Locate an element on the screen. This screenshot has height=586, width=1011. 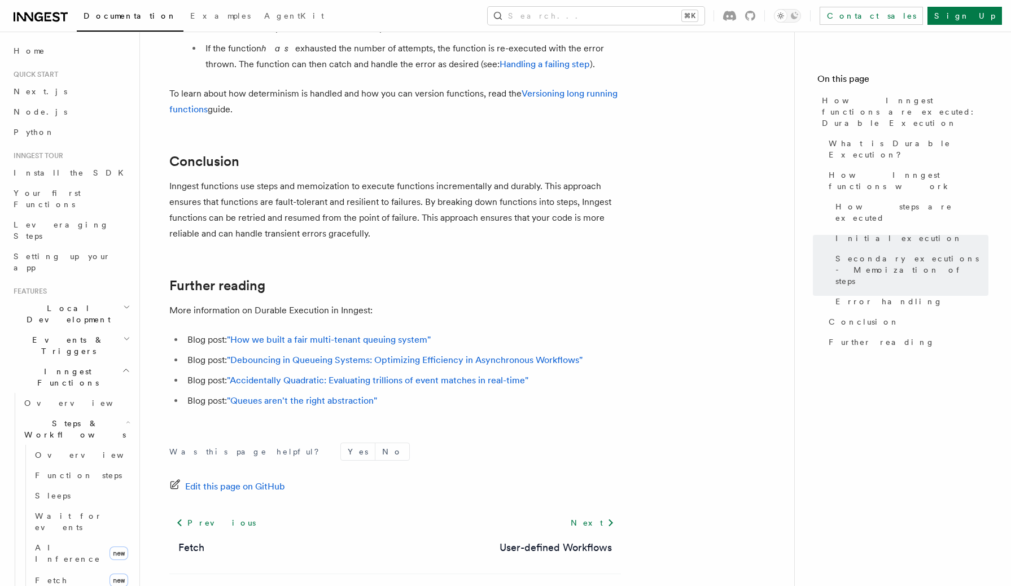
span: Setting up your app is located at coordinates (62, 262).